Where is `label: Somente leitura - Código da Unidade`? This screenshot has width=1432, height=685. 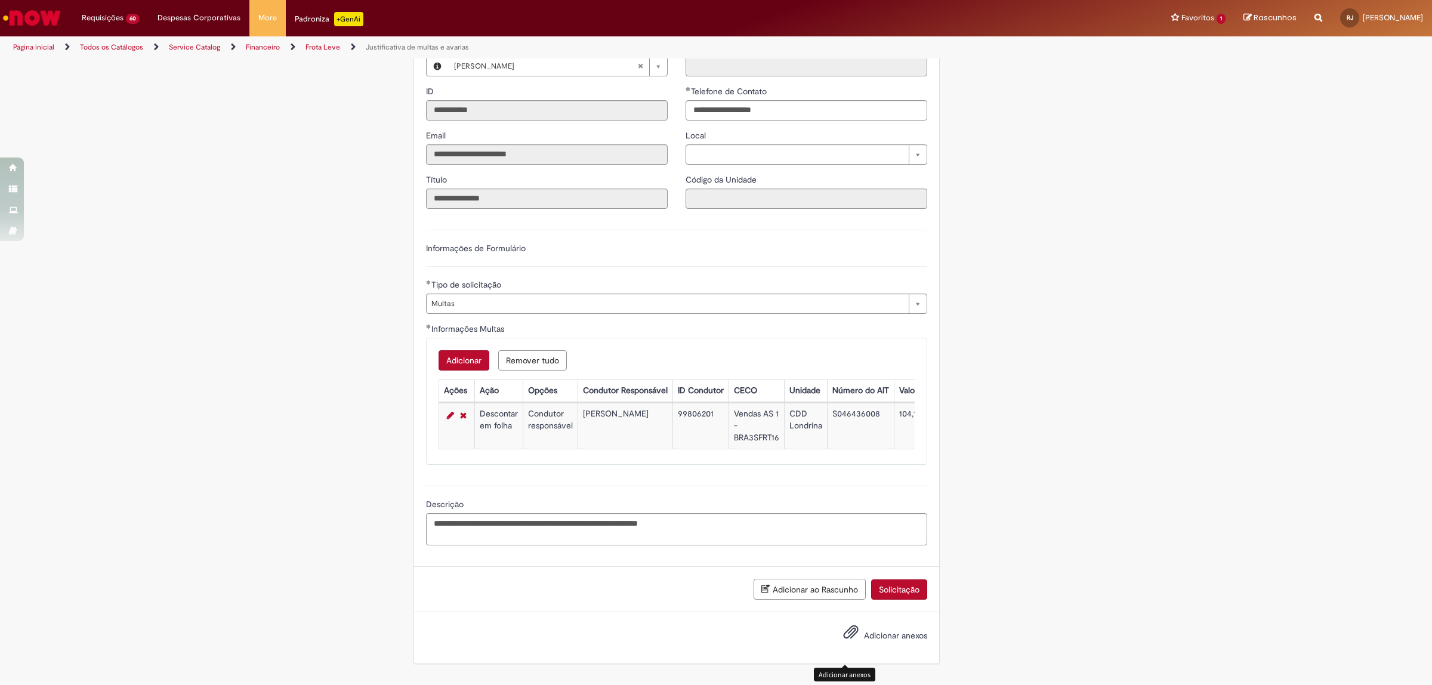 label: Somente leitura - Código da Unidade is located at coordinates (722, 180).